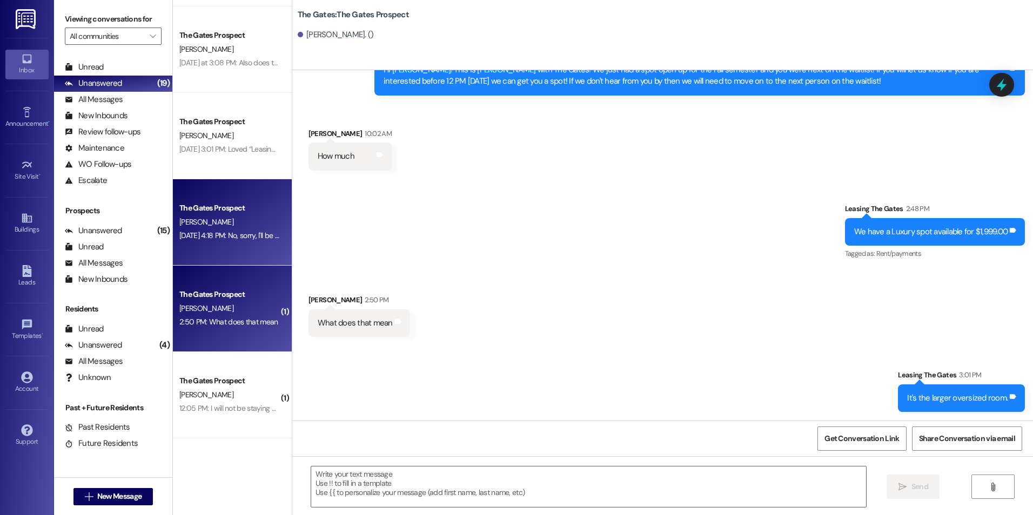  What do you see at coordinates (97, 427) in the screenshot?
I see `div: Past Residents` at bounding box center [97, 427].